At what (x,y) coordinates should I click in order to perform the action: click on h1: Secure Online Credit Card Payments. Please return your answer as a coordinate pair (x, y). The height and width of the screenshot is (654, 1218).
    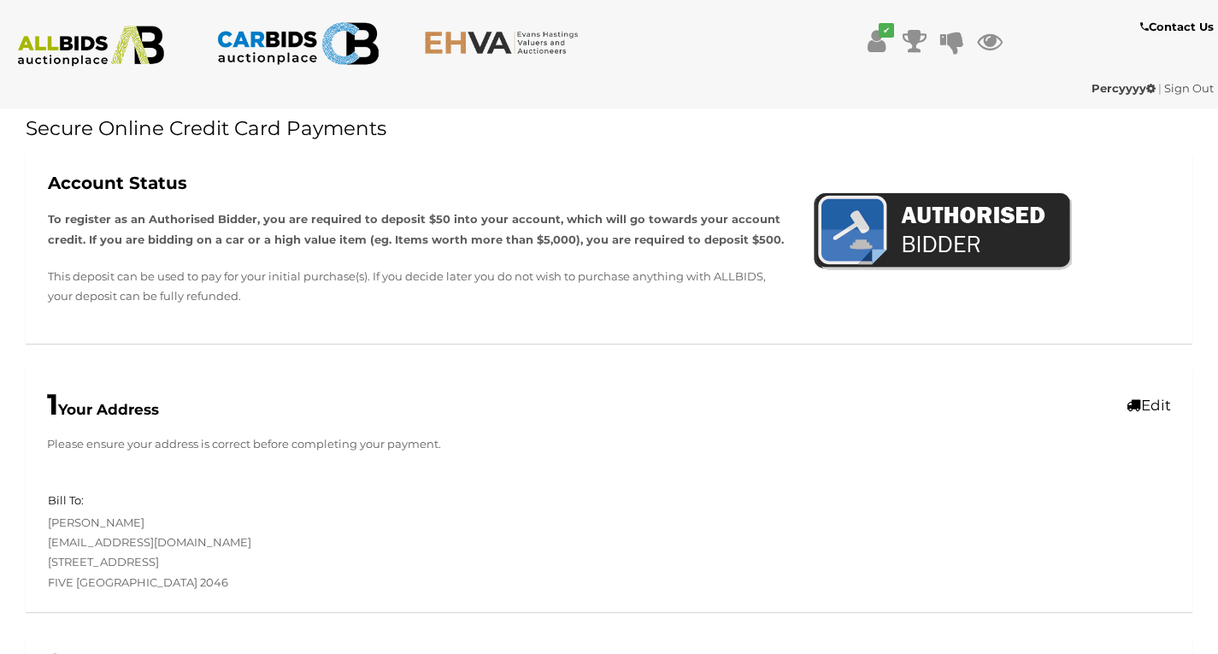
    Looking at the image, I should click on (609, 128).